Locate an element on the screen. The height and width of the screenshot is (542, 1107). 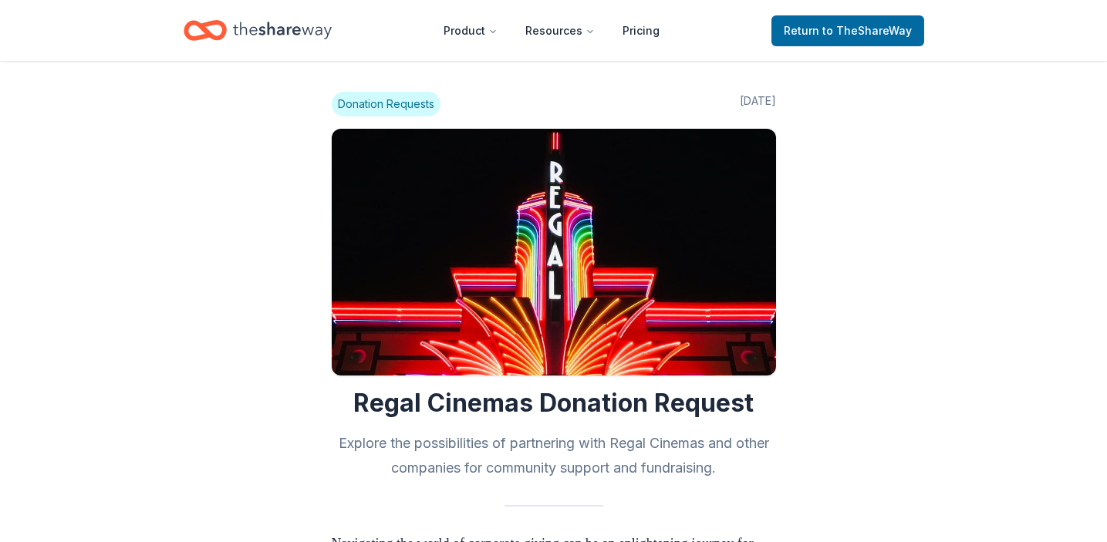
a: Pricing is located at coordinates (641, 31).